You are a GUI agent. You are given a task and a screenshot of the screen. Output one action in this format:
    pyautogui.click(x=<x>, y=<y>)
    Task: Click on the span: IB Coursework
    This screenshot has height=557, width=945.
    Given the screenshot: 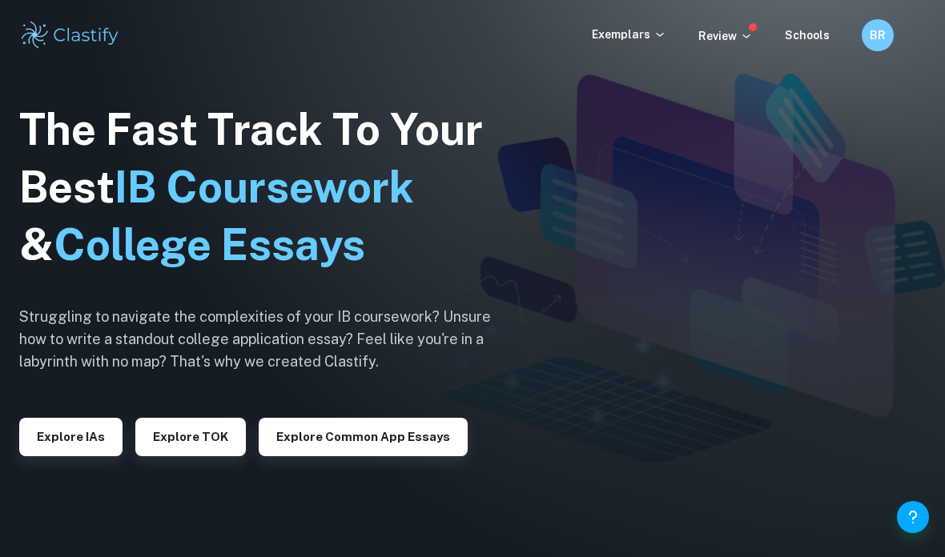 What is the action you would take?
    pyautogui.click(x=264, y=187)
    